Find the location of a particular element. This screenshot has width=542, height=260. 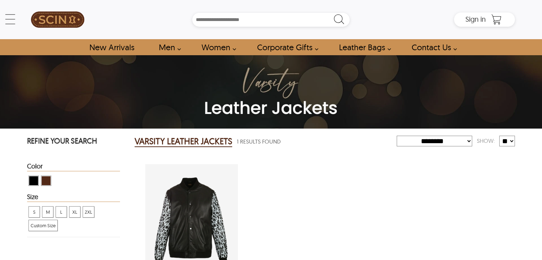

p: REFINE YOUR SEARCH is located at coordinates (73, 141).